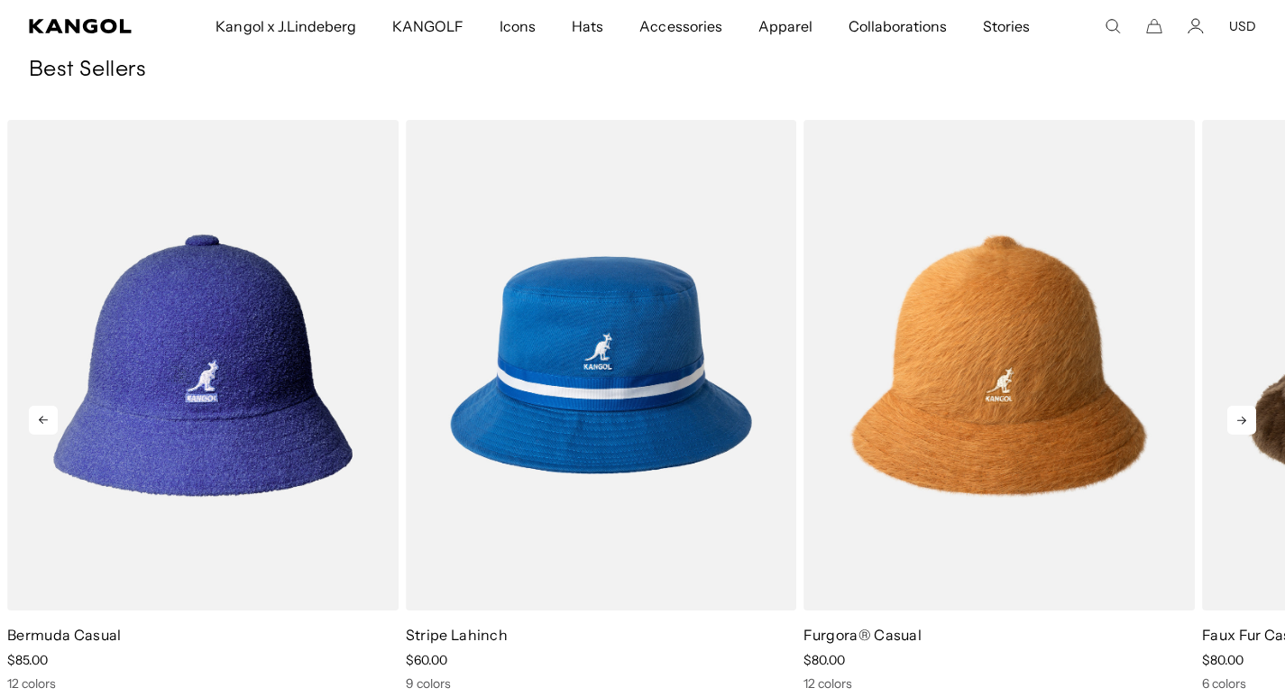 The image size is (1285, 697). I want to click on span: $85.00, so click(27, 660).